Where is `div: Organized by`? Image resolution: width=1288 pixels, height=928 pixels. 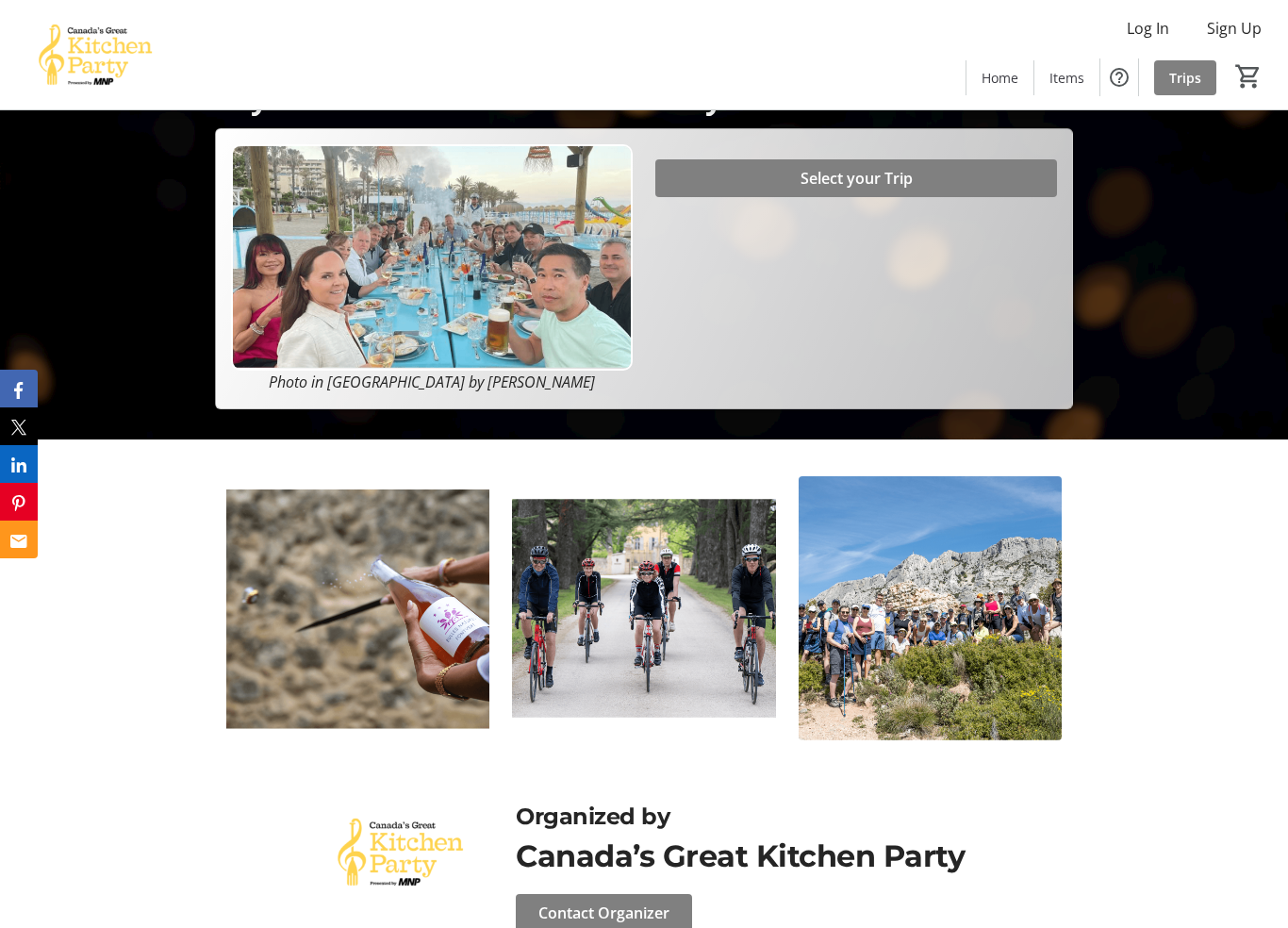 div: Organized by is located at coordinates (748, 817).